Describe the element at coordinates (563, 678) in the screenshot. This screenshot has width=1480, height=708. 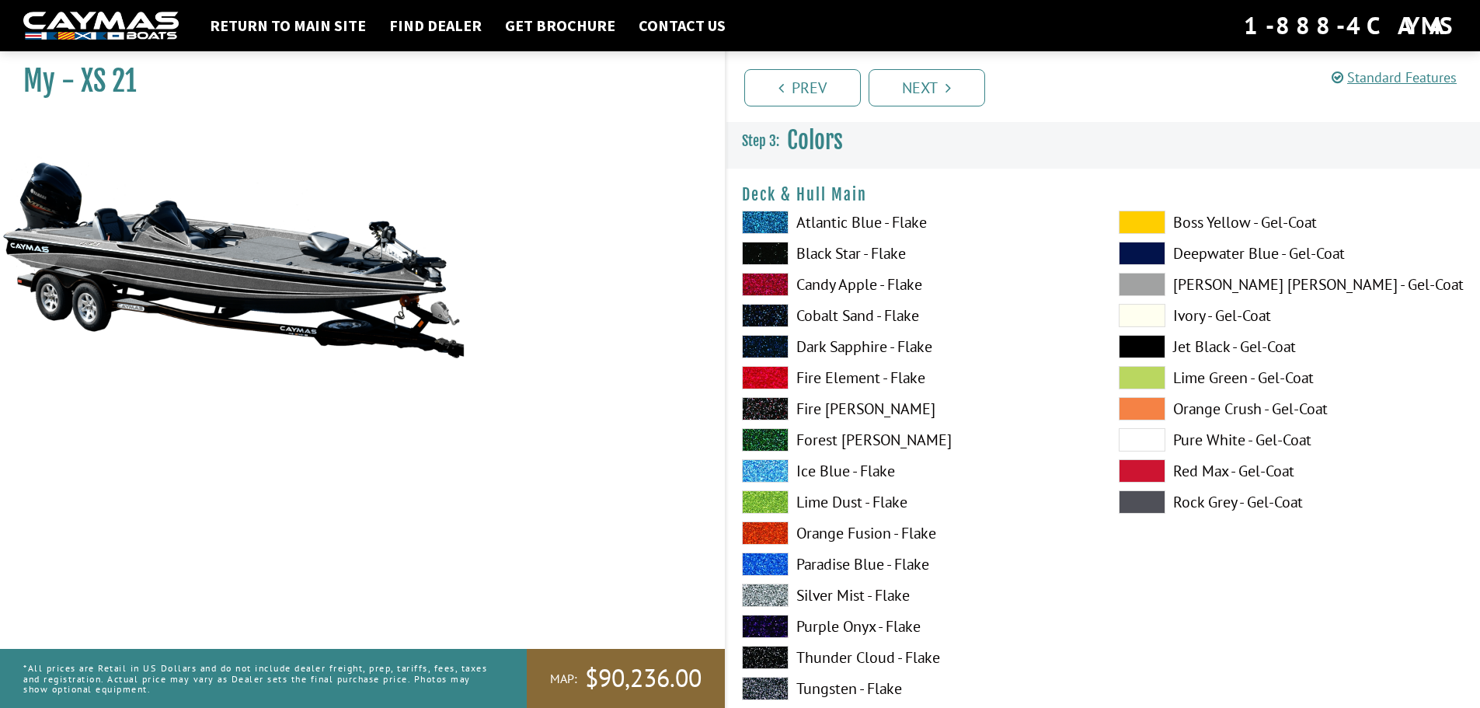
I see `span: MAP:` at that location.